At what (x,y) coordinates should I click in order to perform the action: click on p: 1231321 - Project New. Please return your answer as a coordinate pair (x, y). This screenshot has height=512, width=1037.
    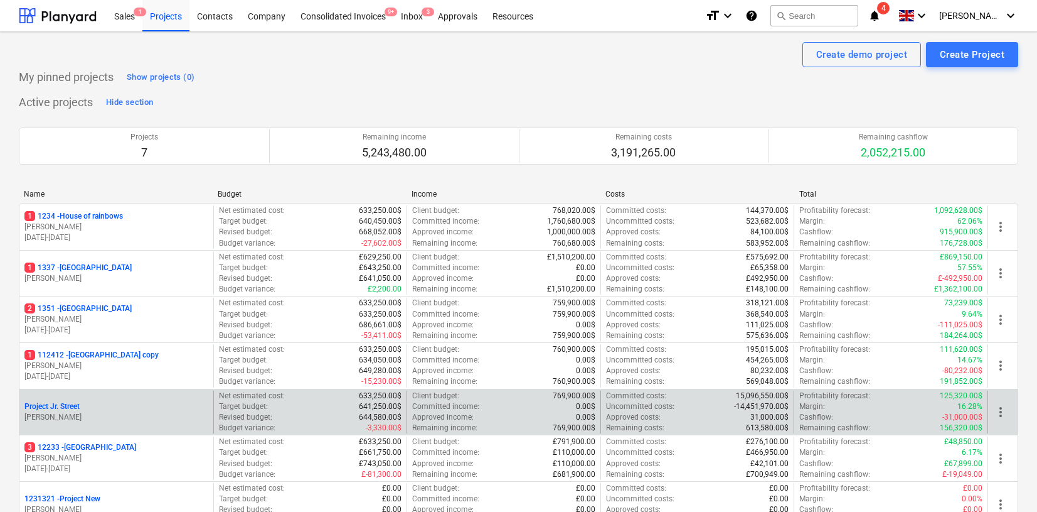
    Looking at the image, I should click on (62, 498).